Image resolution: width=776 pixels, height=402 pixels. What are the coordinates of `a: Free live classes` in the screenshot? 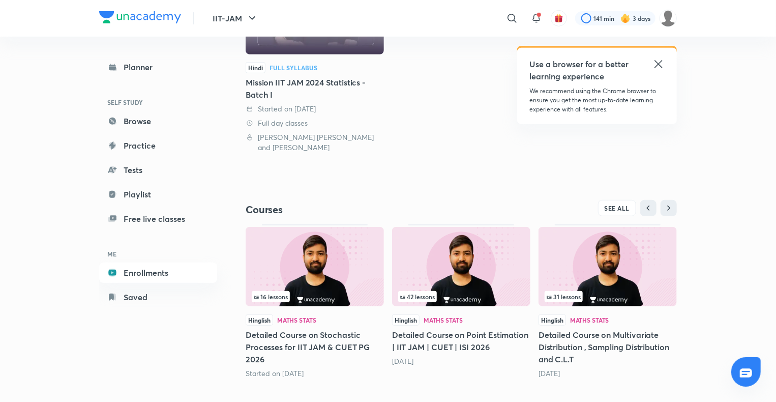 It's located at (158, 219).